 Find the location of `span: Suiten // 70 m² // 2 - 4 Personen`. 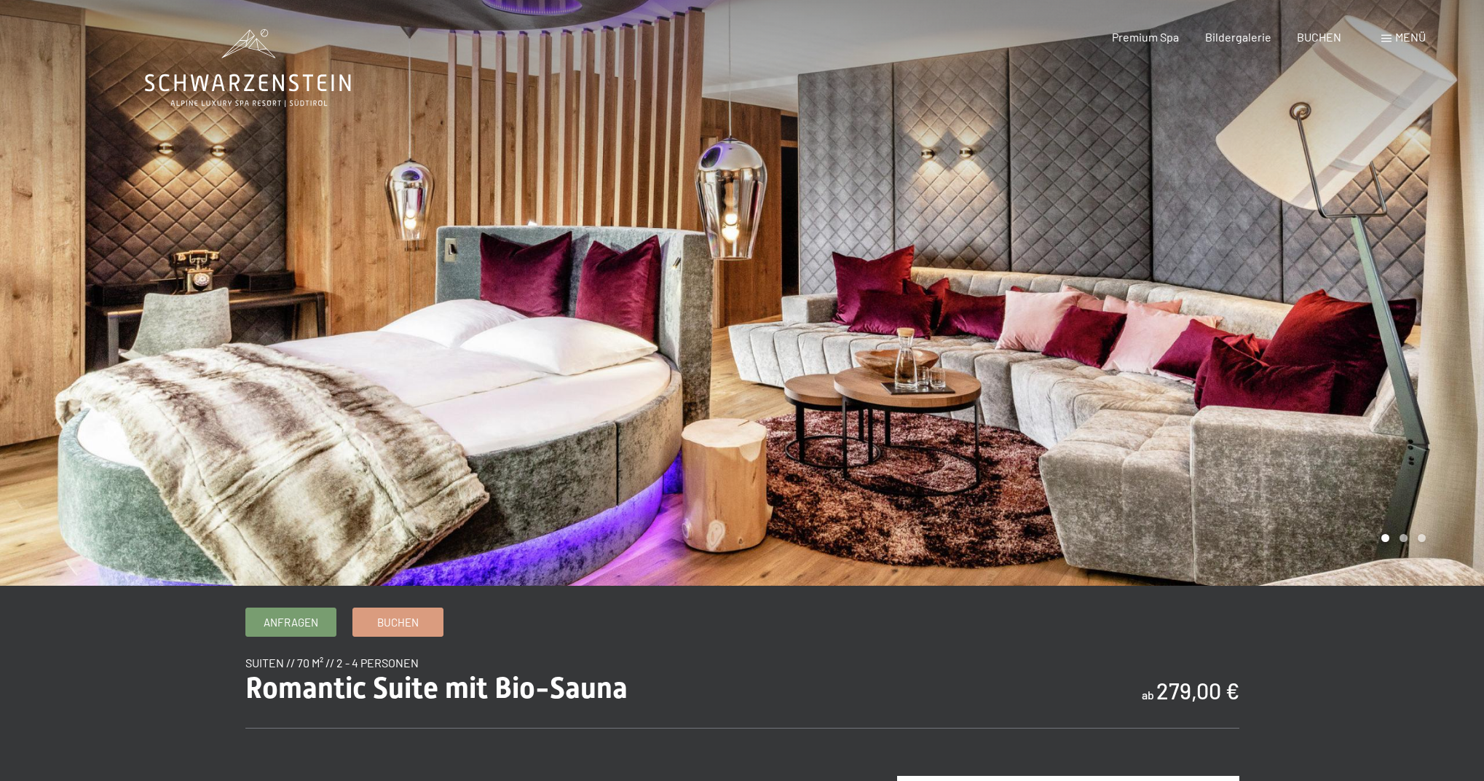

span: Suiten // 70 m² // 2 - 4 Personen is located at coordinates (332, 662).